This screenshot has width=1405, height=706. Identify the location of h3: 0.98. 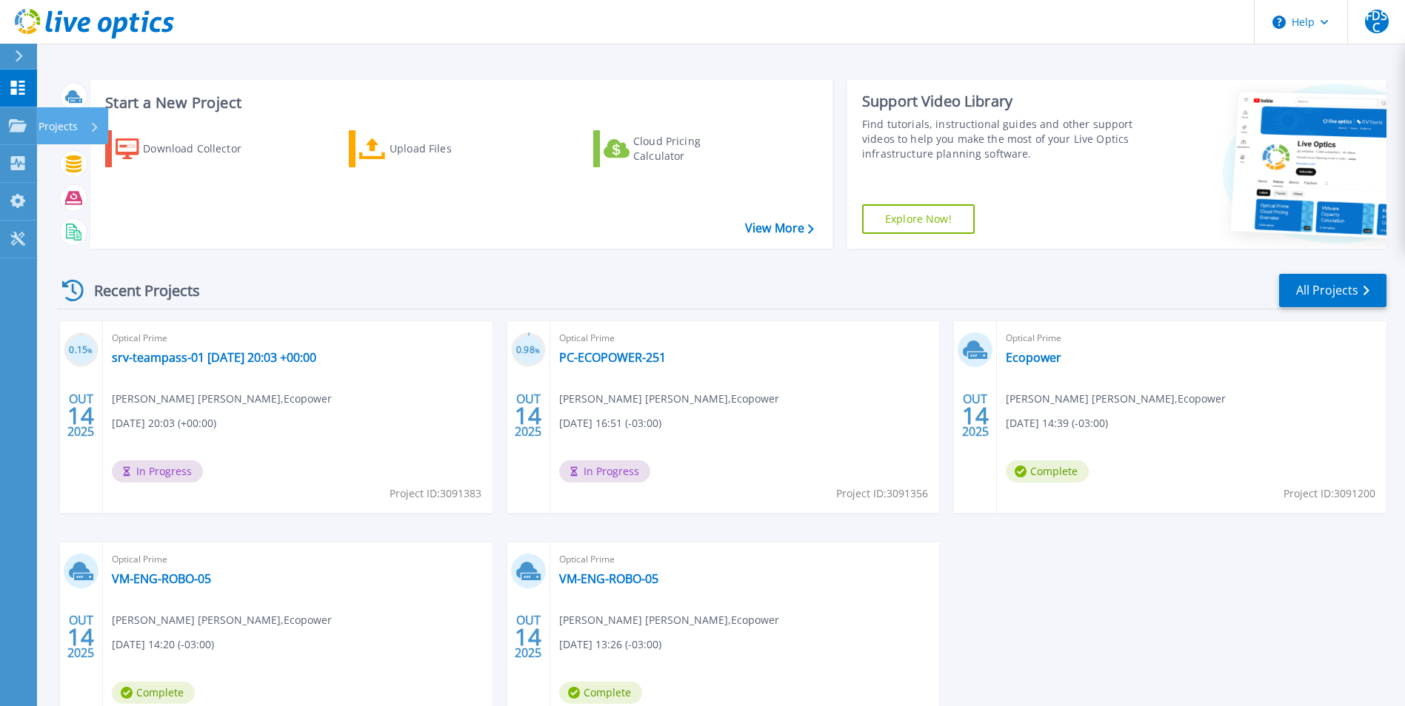
(528, 350).